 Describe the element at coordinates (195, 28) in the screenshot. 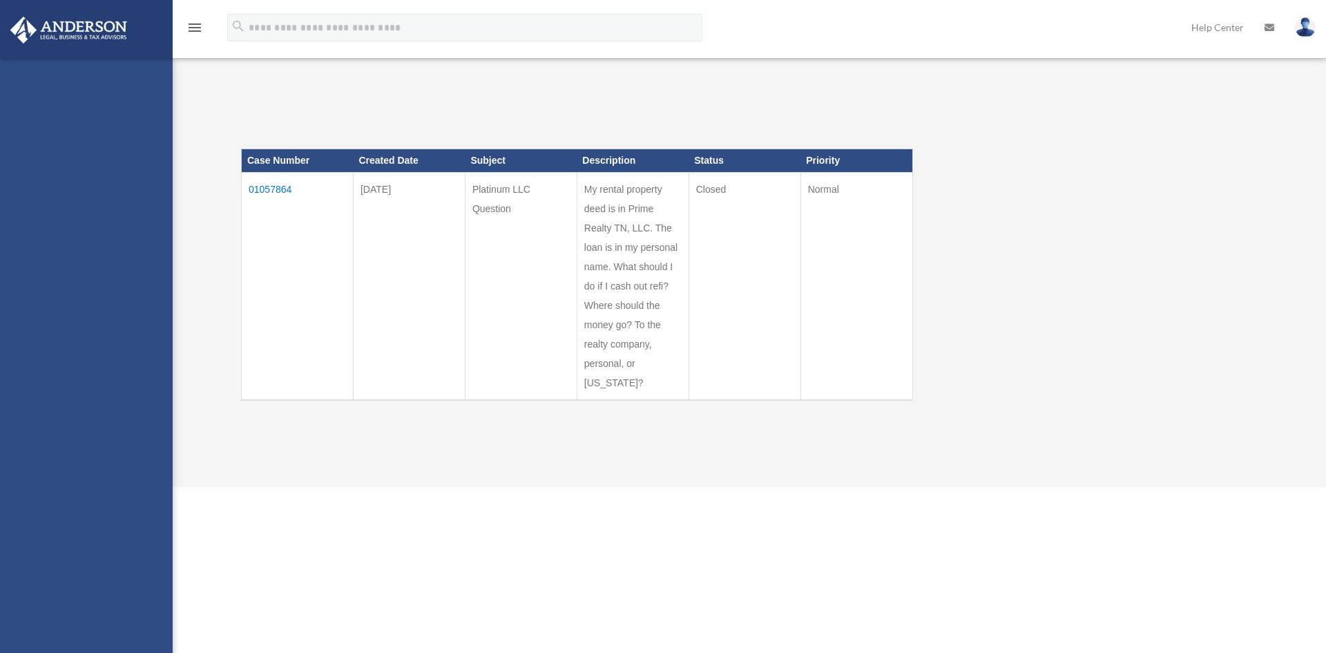

I see `i: menu` at that location.